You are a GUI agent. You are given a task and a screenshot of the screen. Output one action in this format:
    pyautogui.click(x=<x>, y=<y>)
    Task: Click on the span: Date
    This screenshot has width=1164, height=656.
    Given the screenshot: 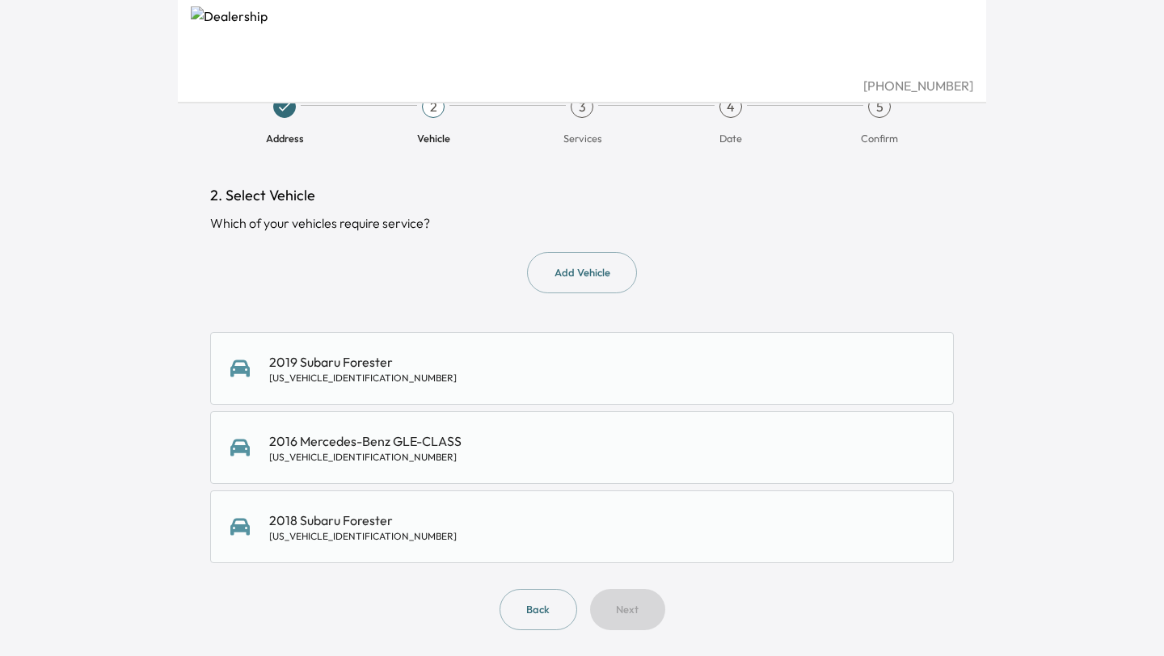 What is the action you would take?
    pyautogui.click(x=731, y=138)
    